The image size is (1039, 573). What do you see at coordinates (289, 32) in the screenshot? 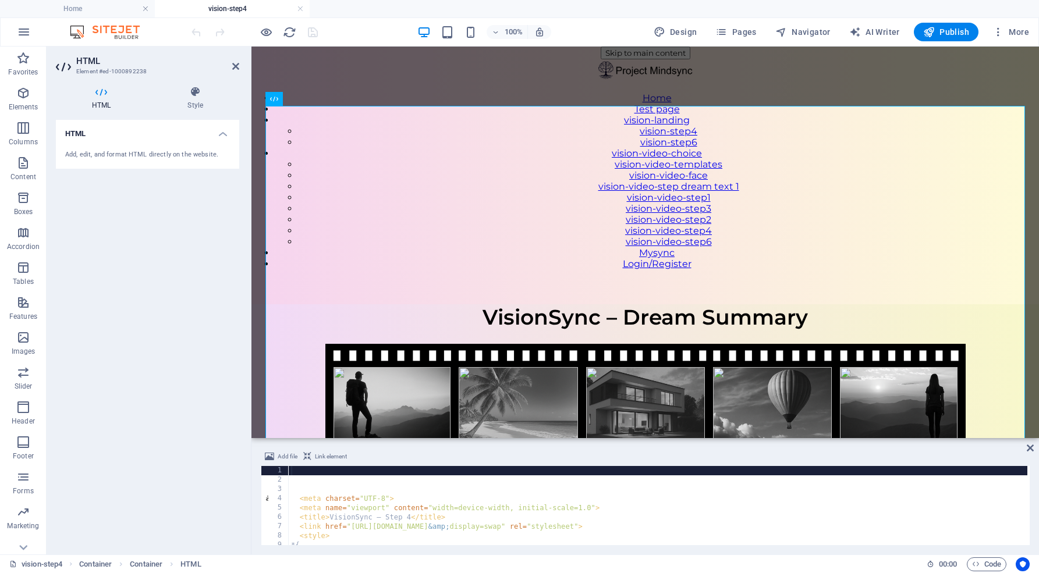
I see `i: Reload page` at bounding box center [289, 32].